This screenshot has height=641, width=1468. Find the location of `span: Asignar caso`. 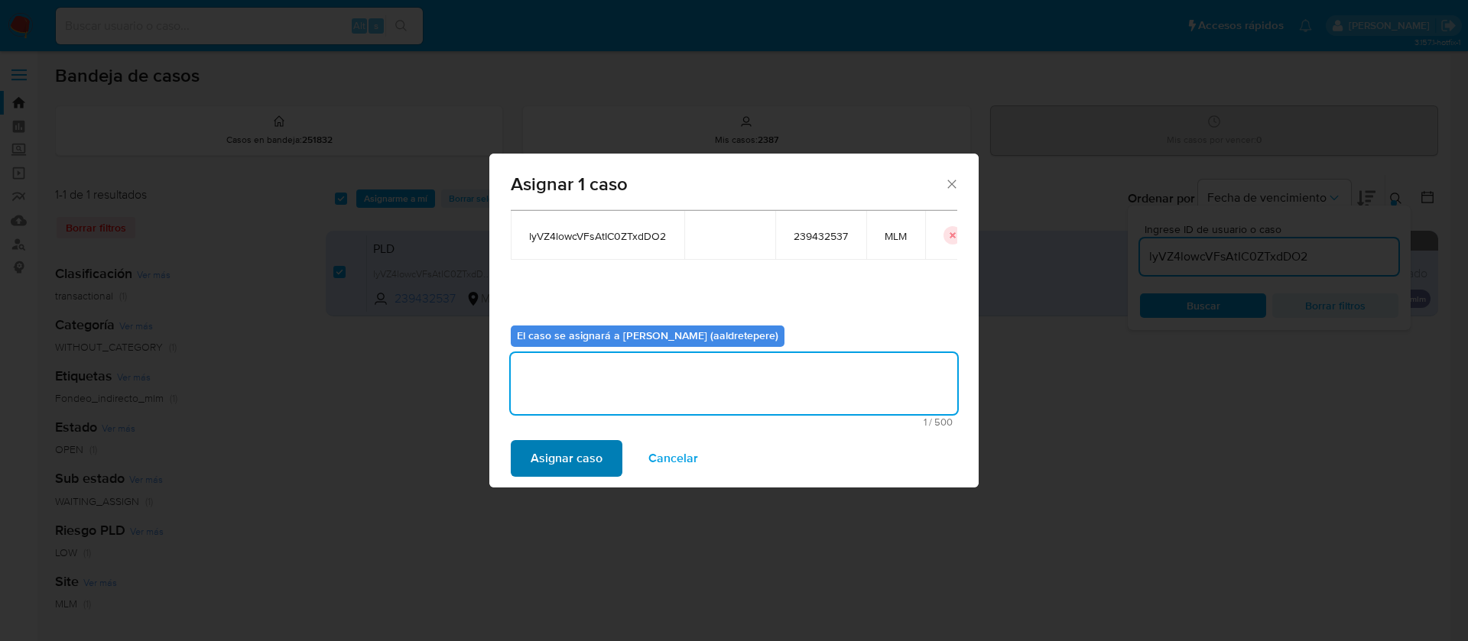

span: Asignar caso is located at coordinates (567, 459).